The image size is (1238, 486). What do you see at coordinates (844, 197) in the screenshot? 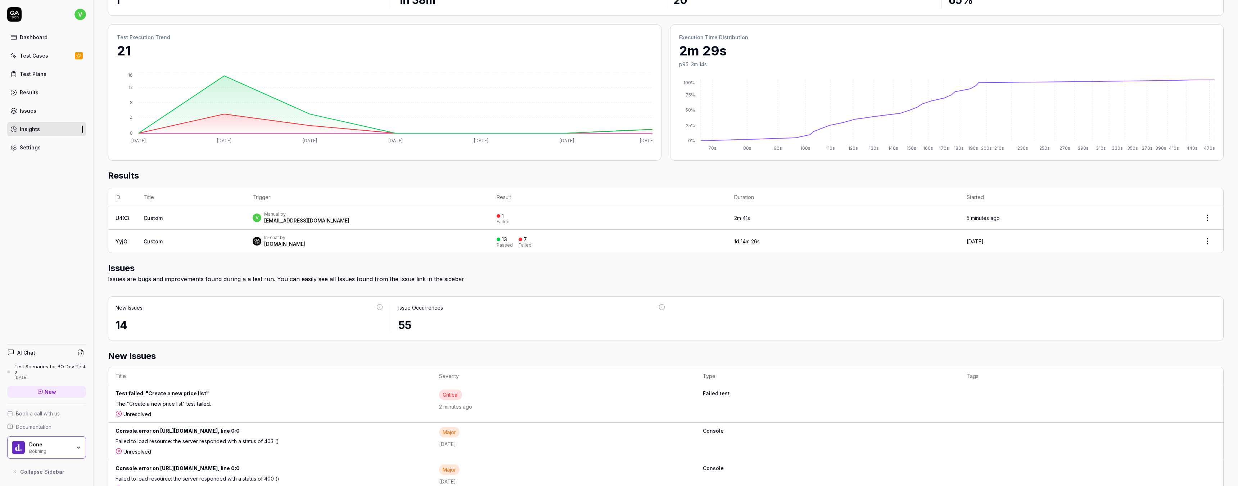
I see `th: Duration` at bounding box center [844, 197].